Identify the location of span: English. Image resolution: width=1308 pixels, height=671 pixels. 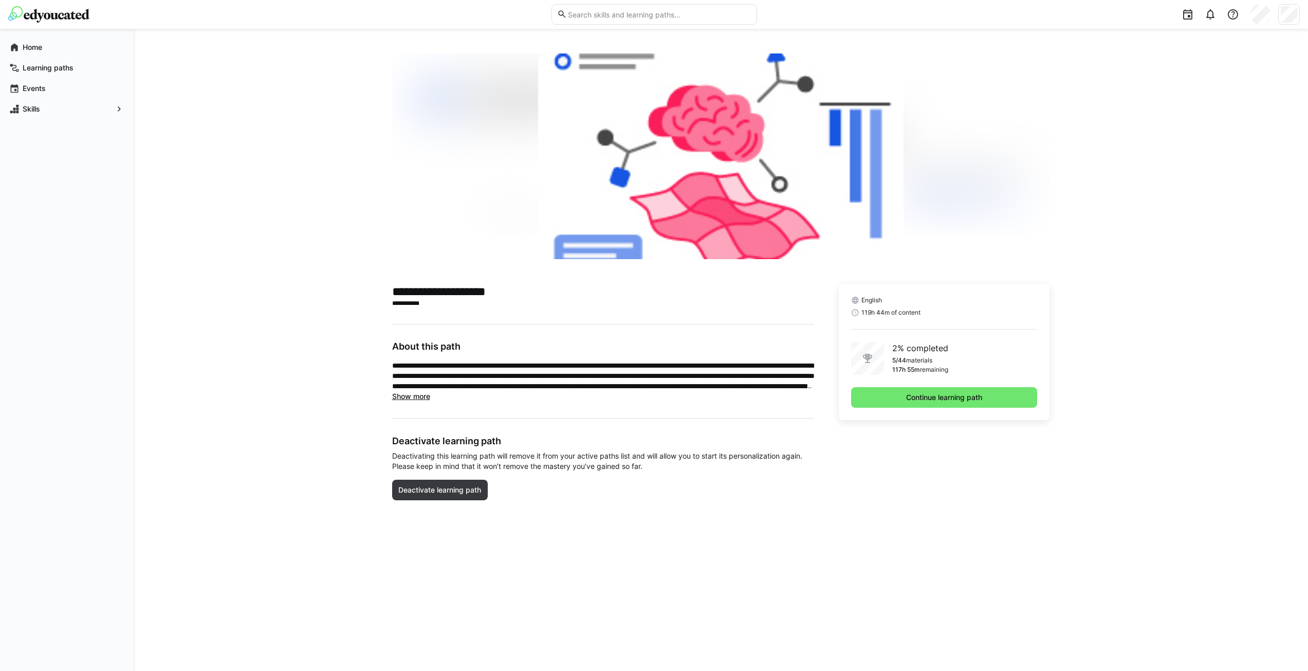
(872, 300).